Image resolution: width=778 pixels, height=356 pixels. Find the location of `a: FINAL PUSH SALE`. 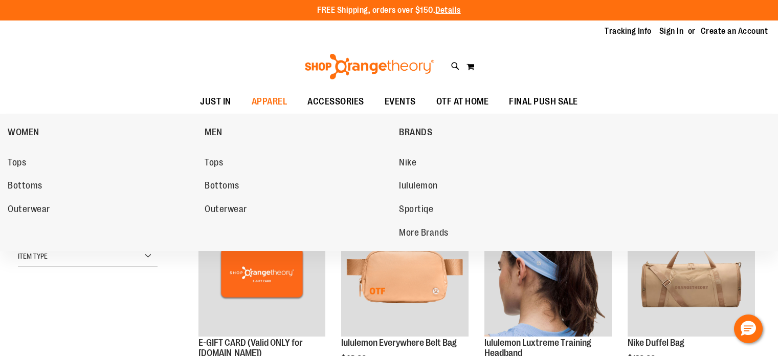

a: FINAL PUSH SALE is located at coordinates (543, 102).